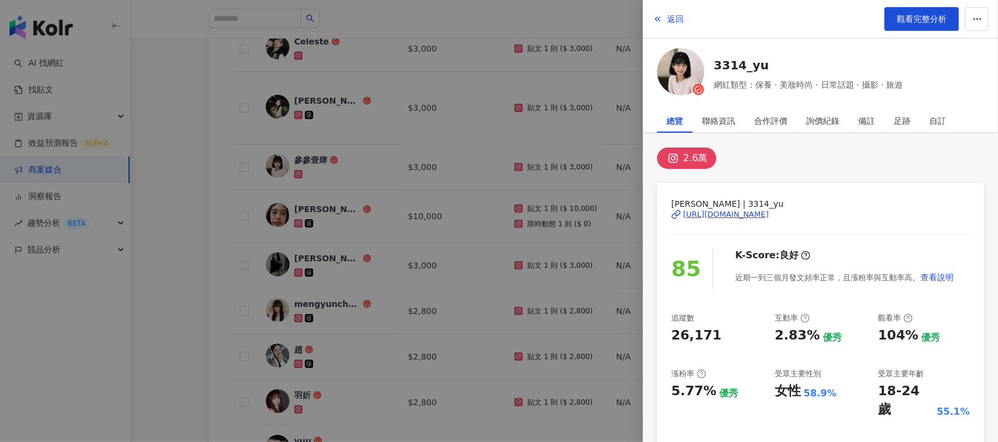 The image size is (998, 442). What do you see at coordinates (922, 19) in the screenshot?
I see `a: 觀看完整分析` at bounding box center [922, 19].